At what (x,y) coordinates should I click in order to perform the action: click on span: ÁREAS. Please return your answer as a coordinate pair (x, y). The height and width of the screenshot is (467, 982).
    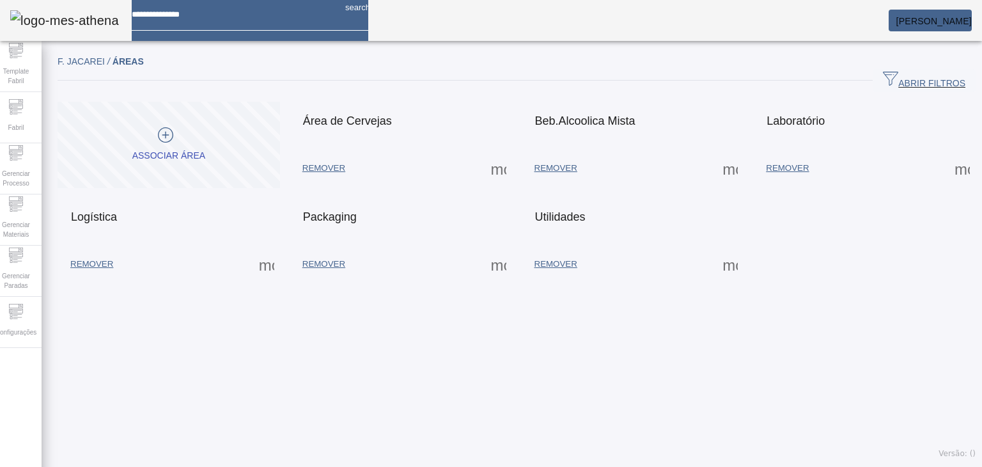
    Looking at the image, I should click on (128, 61).